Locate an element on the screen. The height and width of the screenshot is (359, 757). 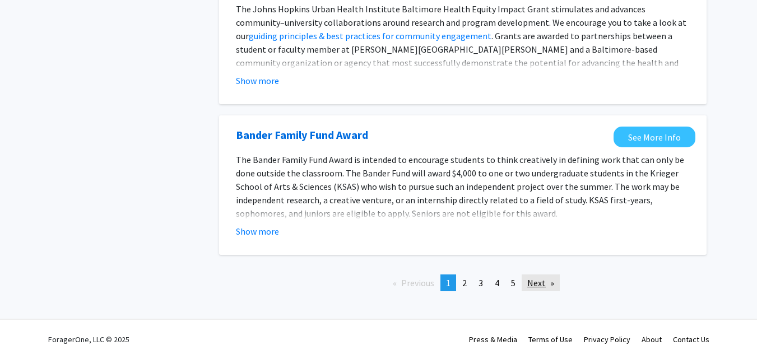
a: About is located at coordinates (652, 340).